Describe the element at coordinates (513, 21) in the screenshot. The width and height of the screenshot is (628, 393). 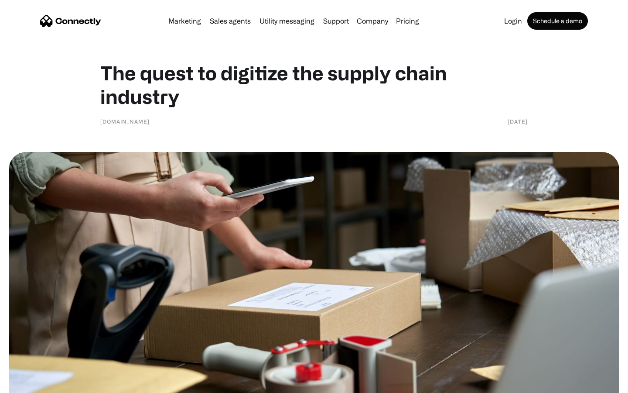
I see `a: Login` at that location.